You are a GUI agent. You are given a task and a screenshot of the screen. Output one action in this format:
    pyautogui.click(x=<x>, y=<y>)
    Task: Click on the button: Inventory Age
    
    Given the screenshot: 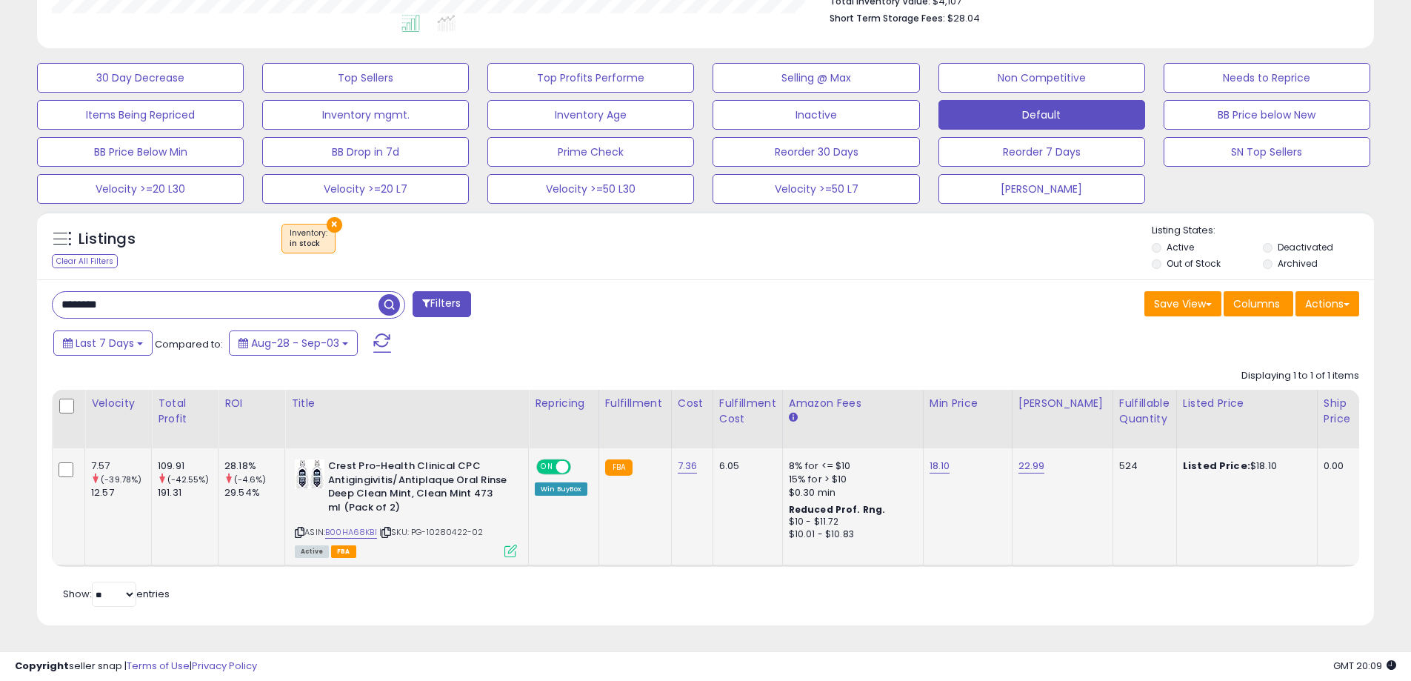 What is the action you would take?
    pyautogui.click(x=591, y=115)
    